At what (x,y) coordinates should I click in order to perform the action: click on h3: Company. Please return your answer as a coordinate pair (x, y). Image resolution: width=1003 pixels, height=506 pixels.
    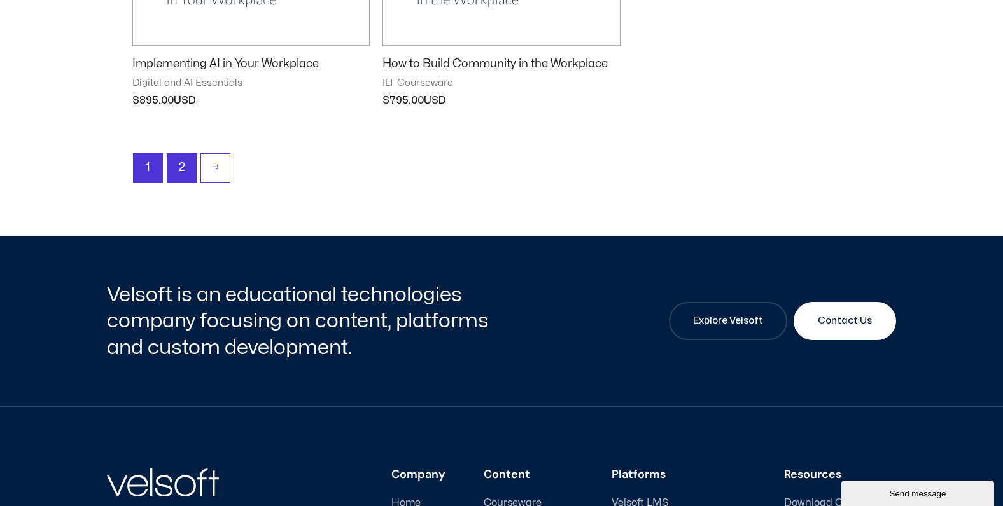
    Looking at the image, I should click on (418, 475).